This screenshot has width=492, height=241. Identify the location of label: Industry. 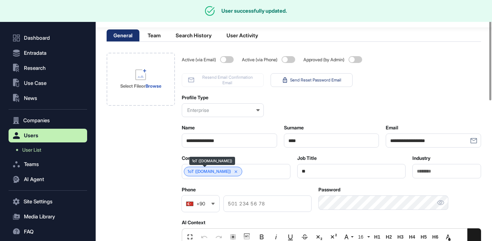
(422, 158).